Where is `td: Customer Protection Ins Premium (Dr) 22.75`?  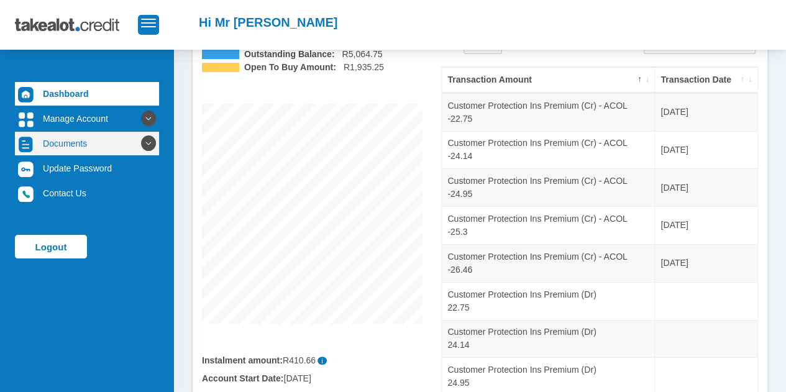 td: Customer Protection Ins Premium (Dr) 22.75 is located at coordinates (548, 301).